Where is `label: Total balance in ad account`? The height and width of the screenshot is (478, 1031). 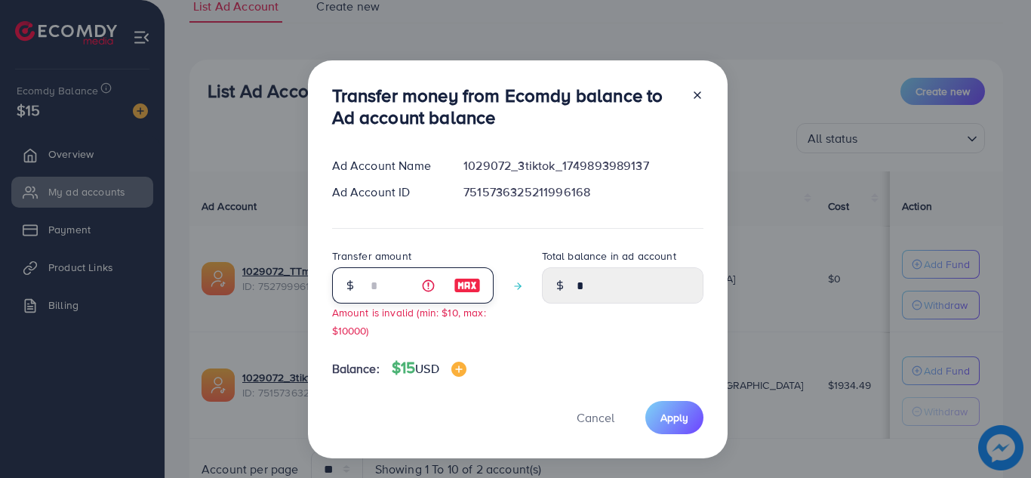 label: Total balance in ad account is located at coordinates (609, 256).